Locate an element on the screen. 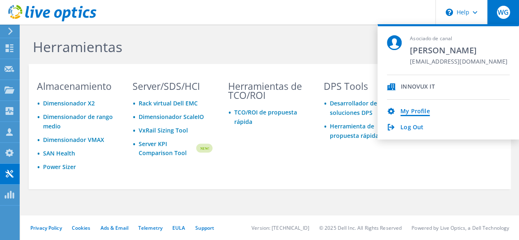 The width and height of the screenshot is (519, 240). a: Privacy Policy is located at coordinates (46, 228).